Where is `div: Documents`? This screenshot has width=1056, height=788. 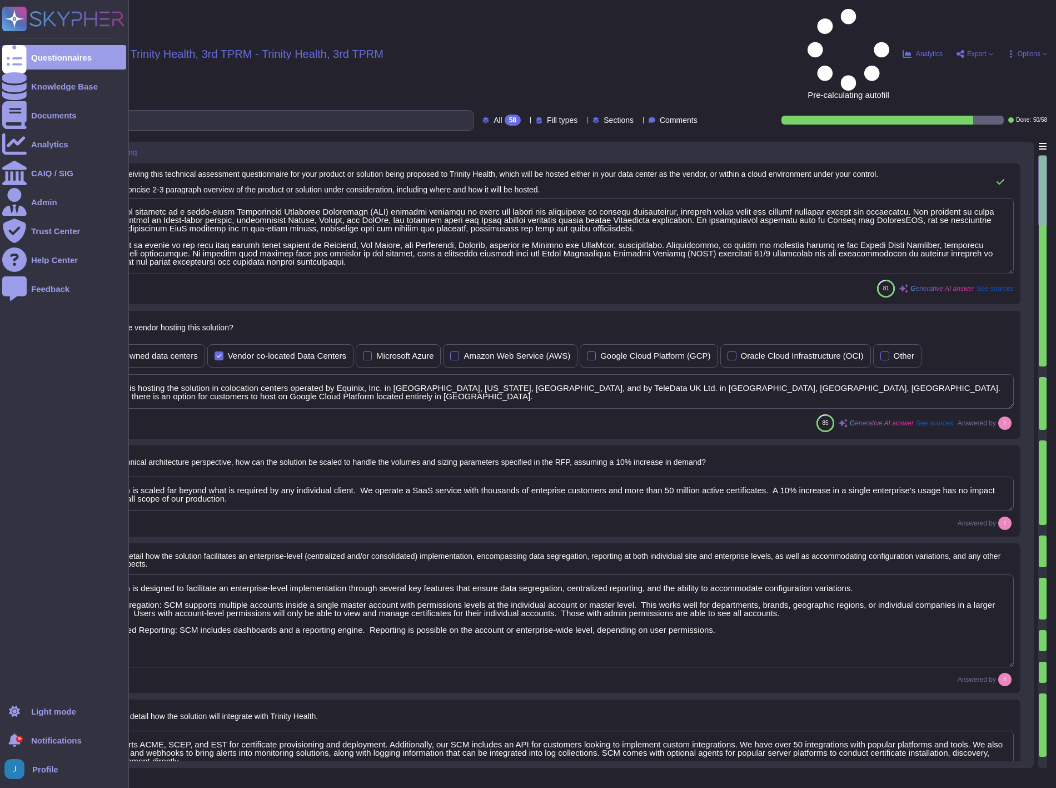 div: Documents is located at coordinates (54, 115).